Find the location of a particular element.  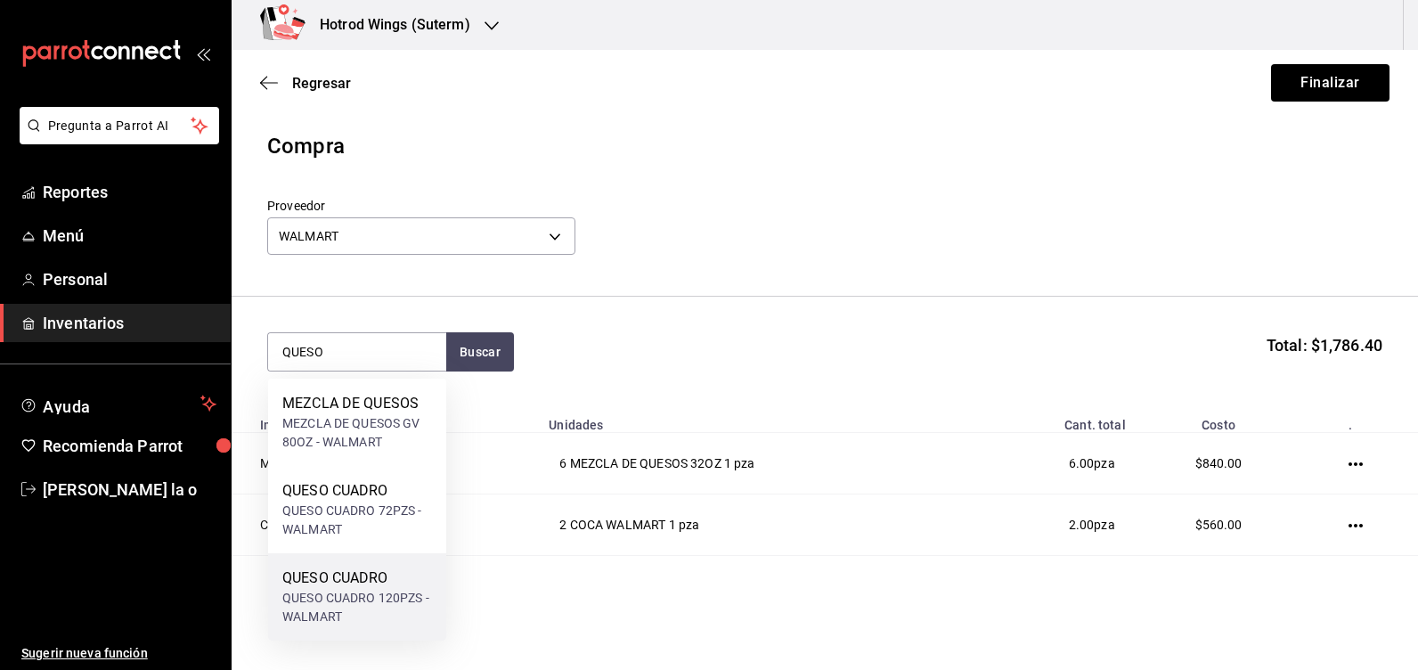

span: Menú is located at coordinates (129, 235).